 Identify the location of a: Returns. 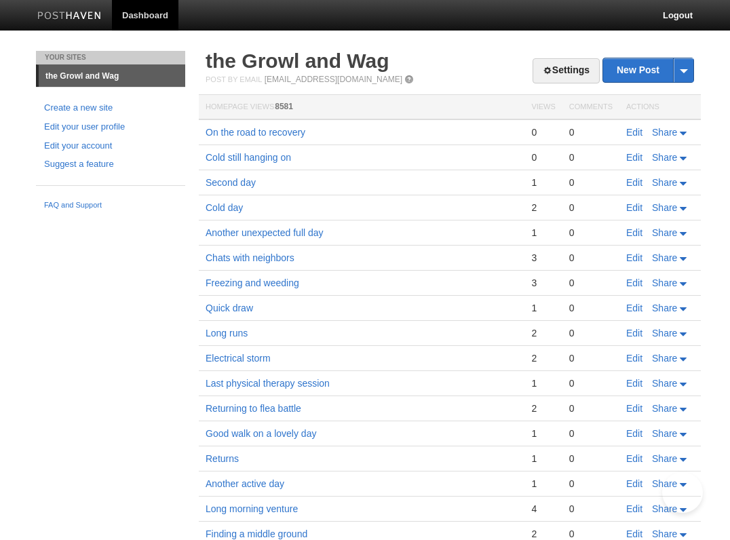
(222, 459).